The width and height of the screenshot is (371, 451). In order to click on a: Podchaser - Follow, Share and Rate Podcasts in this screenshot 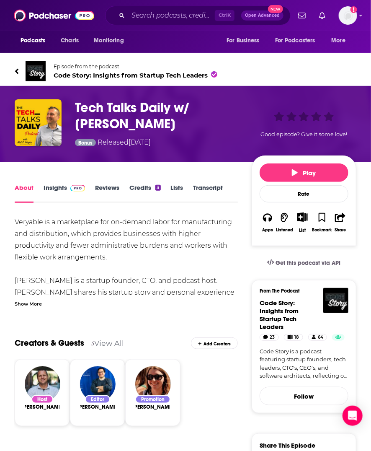, I will do `click(54, 15)`.